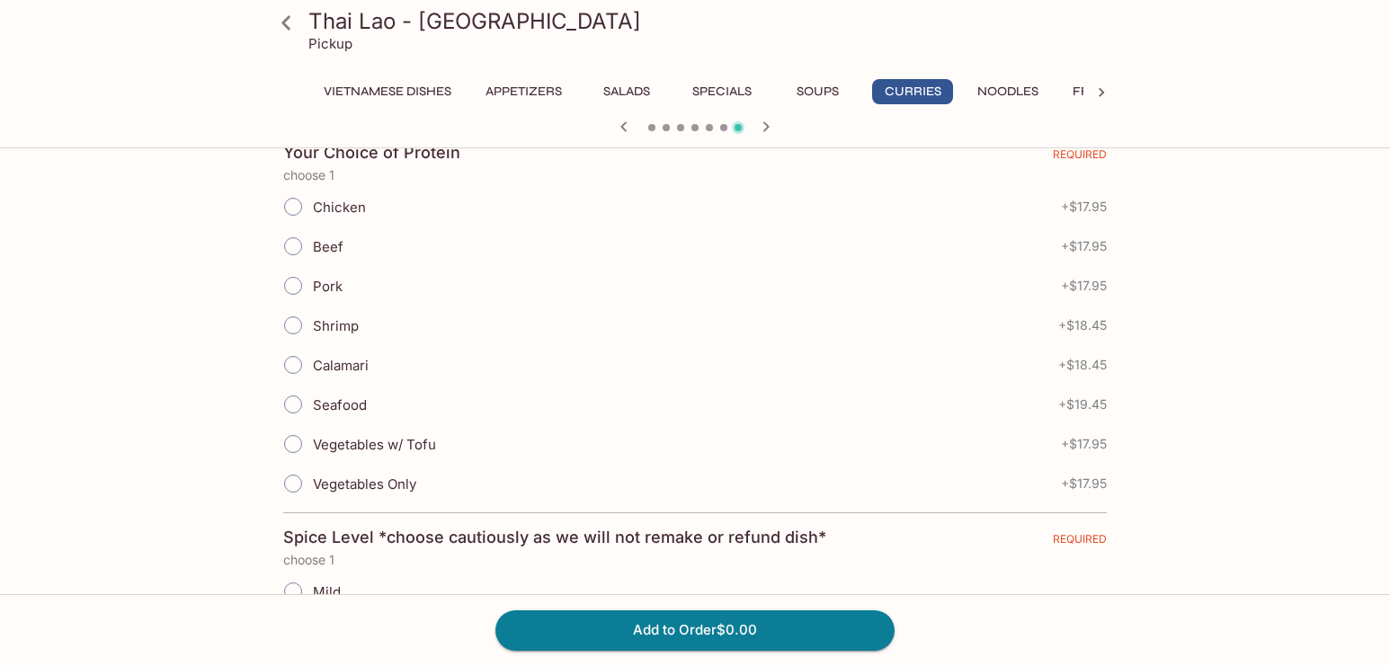 The width and height of the screenshot is (1390, 666). Describe the element at coordinates (387, 92) in the screenshot. I see `button: Vietnamese Dishes` at that location.